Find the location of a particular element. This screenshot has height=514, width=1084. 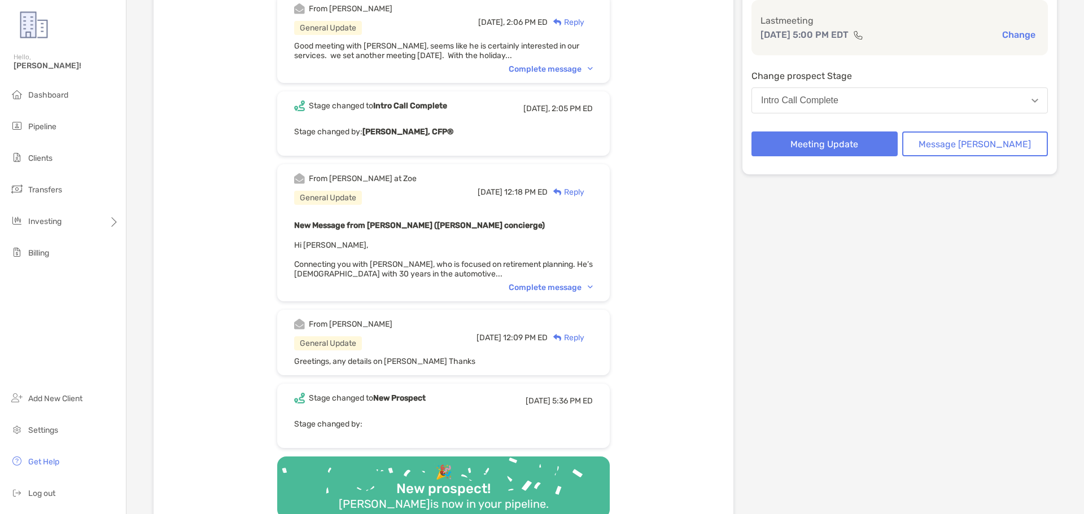

button: Meeting Update is located at coordinates (824, 144).